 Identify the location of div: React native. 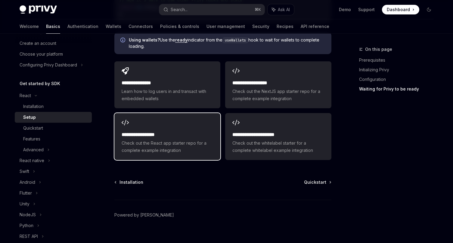
(32, 161).